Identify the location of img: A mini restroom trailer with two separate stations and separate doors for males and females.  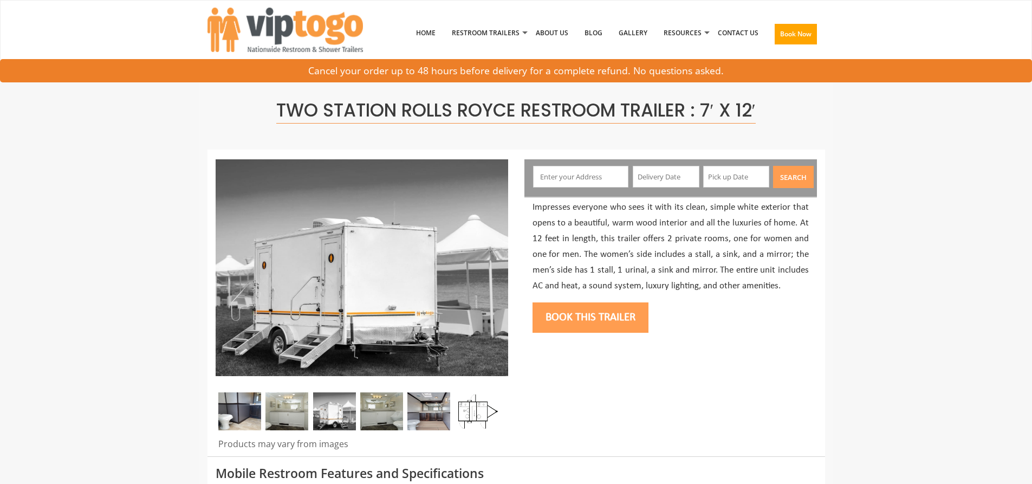
(334, 411).